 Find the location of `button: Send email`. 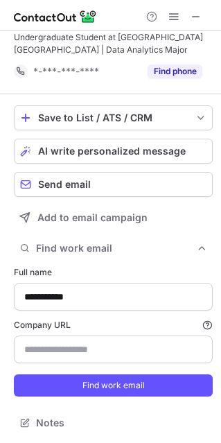

button: Send email is located at coordinates (113, 185).